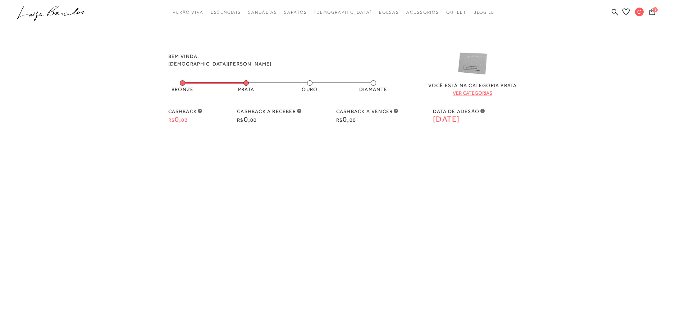  I want to click on span: cashback a receber, so click(267, 111).